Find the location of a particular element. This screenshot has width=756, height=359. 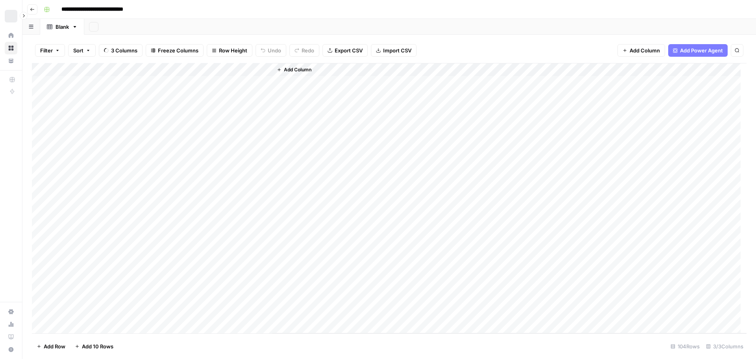

button: Row Height is located at coordinates (229, 50).